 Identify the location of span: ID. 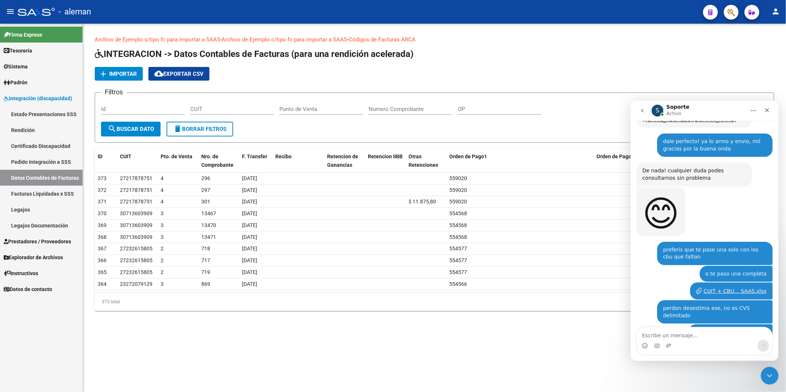
(100, 157).